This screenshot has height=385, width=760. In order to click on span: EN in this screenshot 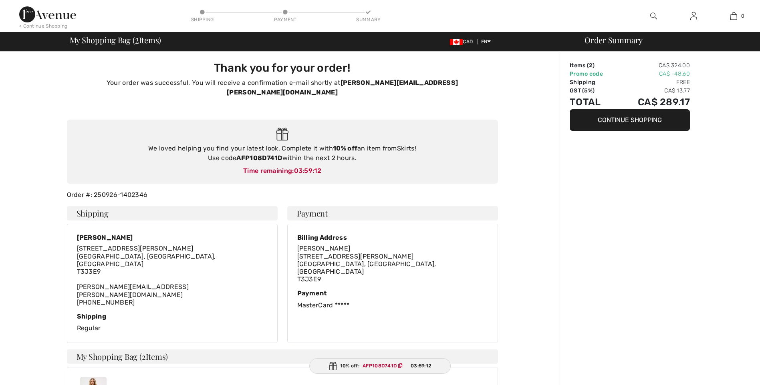, I will do `click(486, 42)`.